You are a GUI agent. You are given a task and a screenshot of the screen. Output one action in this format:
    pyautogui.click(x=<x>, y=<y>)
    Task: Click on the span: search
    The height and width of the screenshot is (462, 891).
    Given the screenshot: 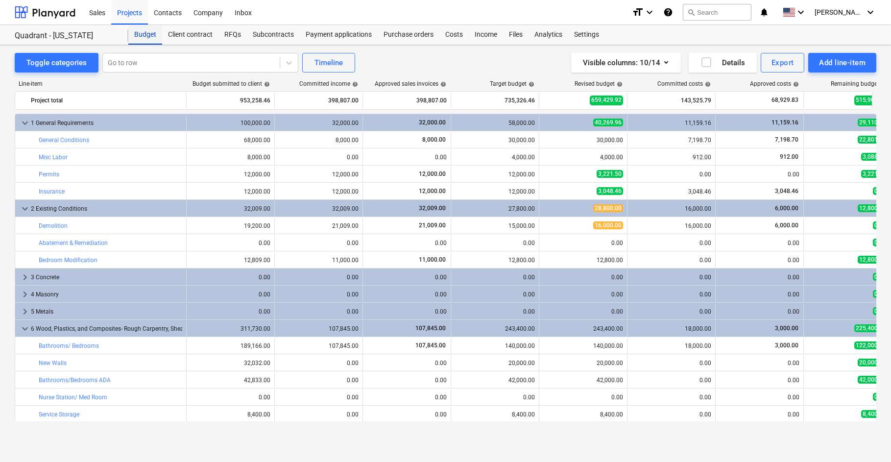 What is the action you would take?
    pyautogui.click(x=691, y=12)
    